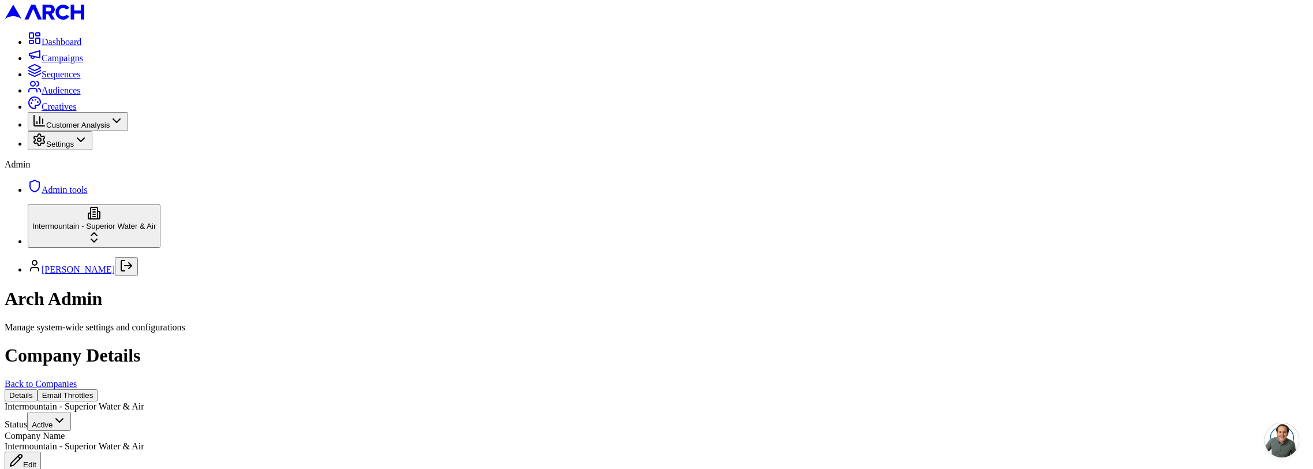  What do you see at coordinates (656, 355) in the screenshot?
I see `h1: Company Details` at bounding box center [656, 355].